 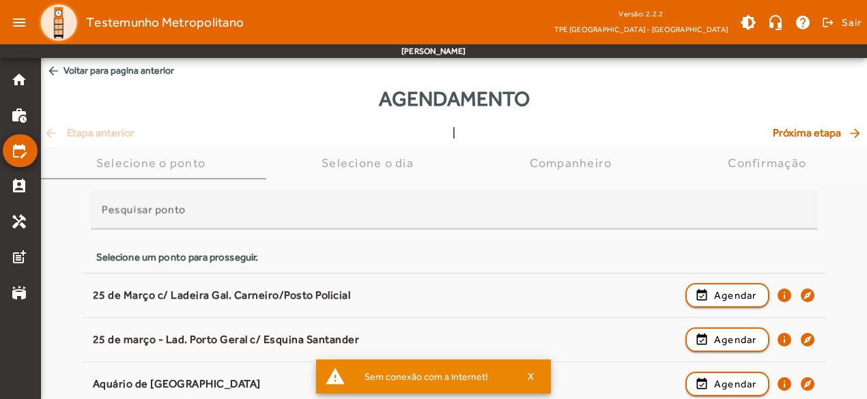 What do you see at coordinates (769, 163) in the screenshot?
I see `div: Confirmação` at bounding box center [769, 163].